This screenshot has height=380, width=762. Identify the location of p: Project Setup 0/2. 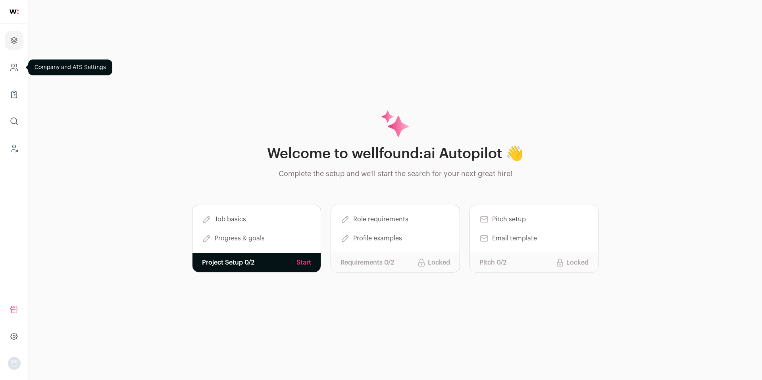
(228, 263).